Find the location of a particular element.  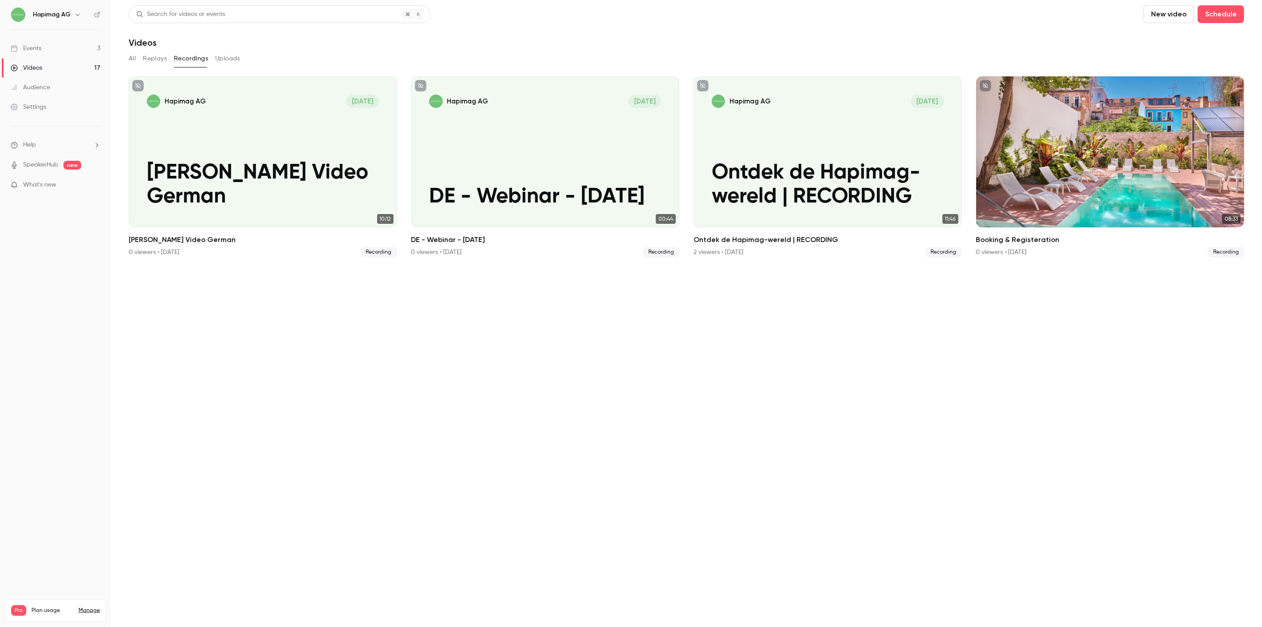

a: Manage is located at coordinates (89, 610).